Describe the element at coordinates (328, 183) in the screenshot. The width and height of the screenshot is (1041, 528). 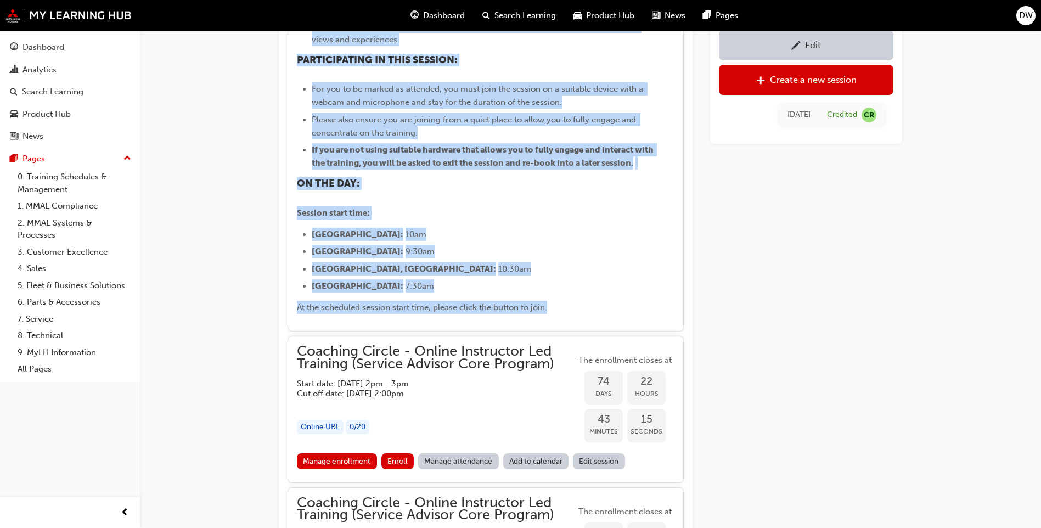
I see `span: ON THE DAY:` at that location.